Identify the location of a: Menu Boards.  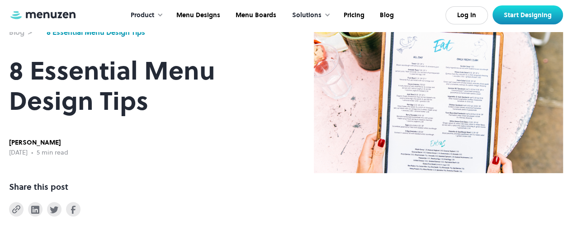
(255, 15).